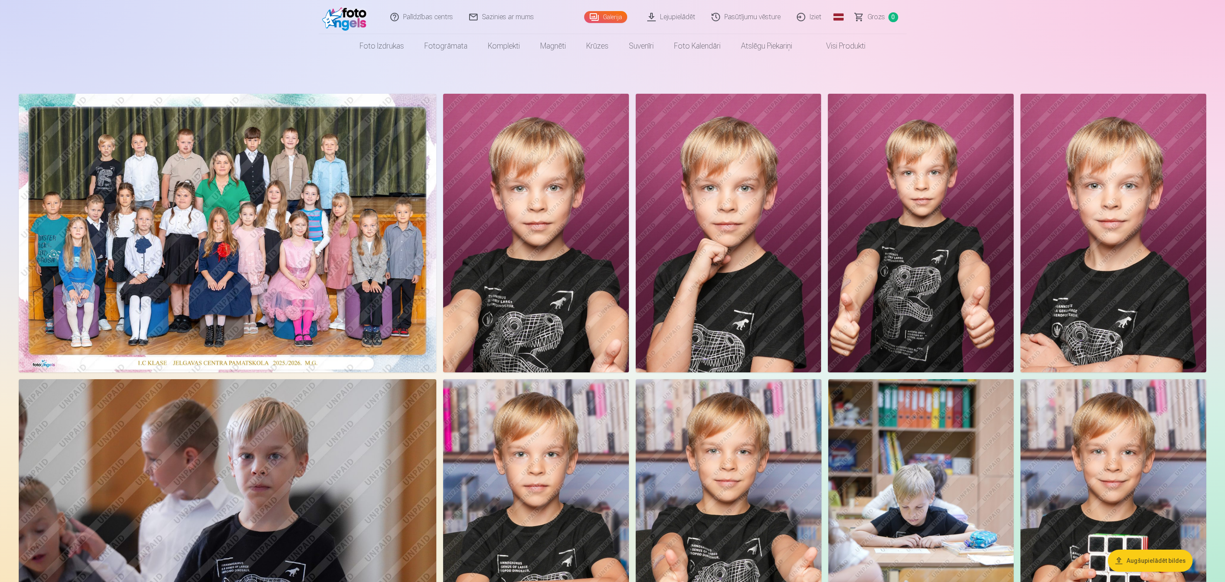 Image resolution: width=1225 pixels, height=582 pixels. What do you see at coordinates (597, 46) in the screenshot?
I see `a: Krūzes` at bounding box center [597, 46].